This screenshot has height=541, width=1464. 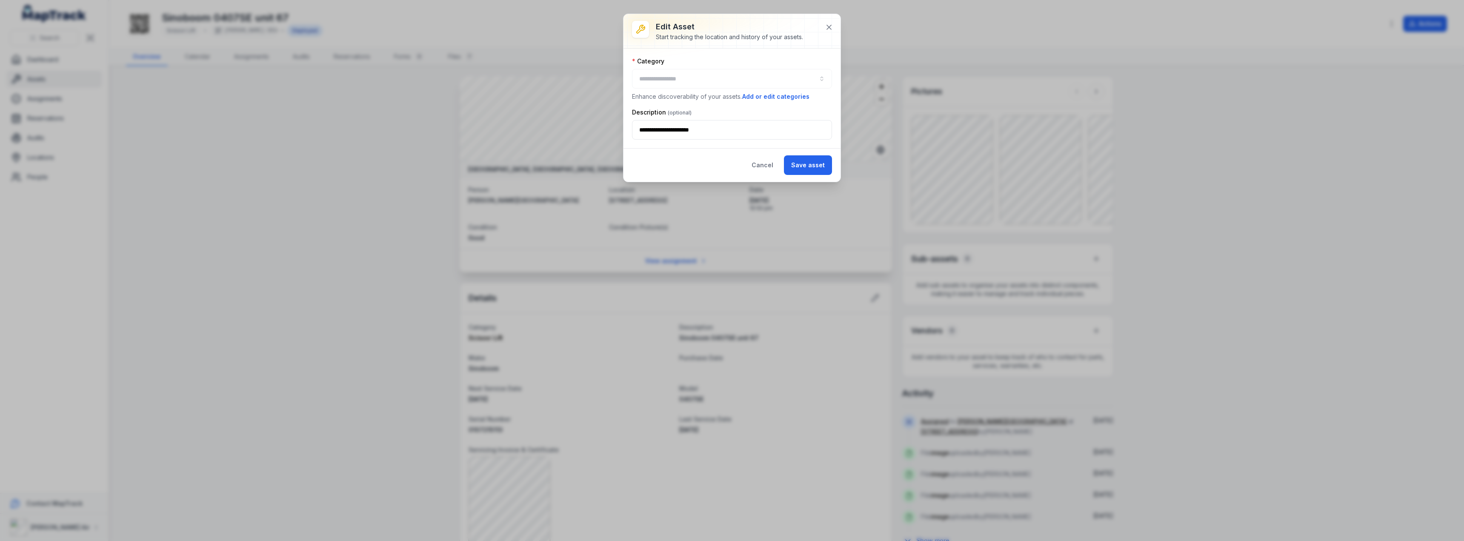 What do you see at coordinates (662, 112) in the screenshot?
I see `label: Description` at bounding box center [662, 112].